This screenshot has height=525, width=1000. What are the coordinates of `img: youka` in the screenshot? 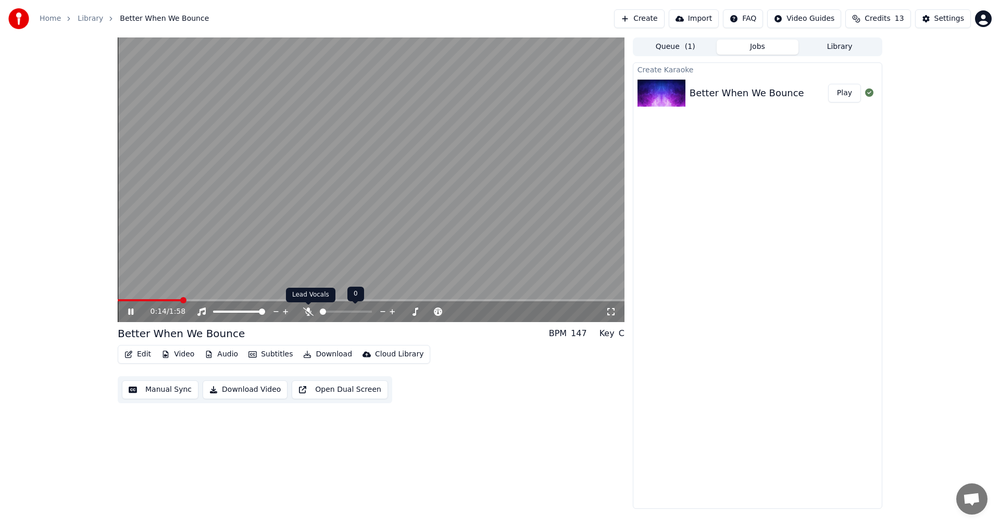 It's located at (19, 19).